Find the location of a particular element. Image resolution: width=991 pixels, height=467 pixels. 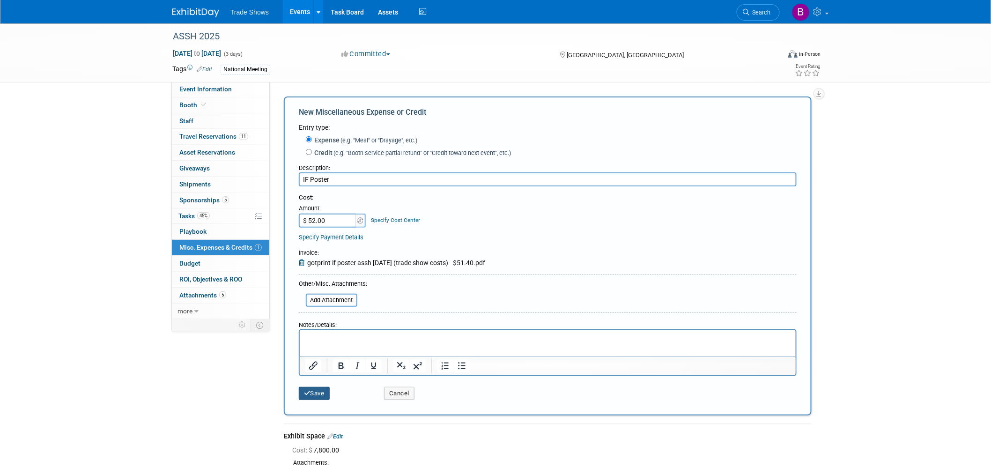

div: In-Person is located at coordinates (810, 54).